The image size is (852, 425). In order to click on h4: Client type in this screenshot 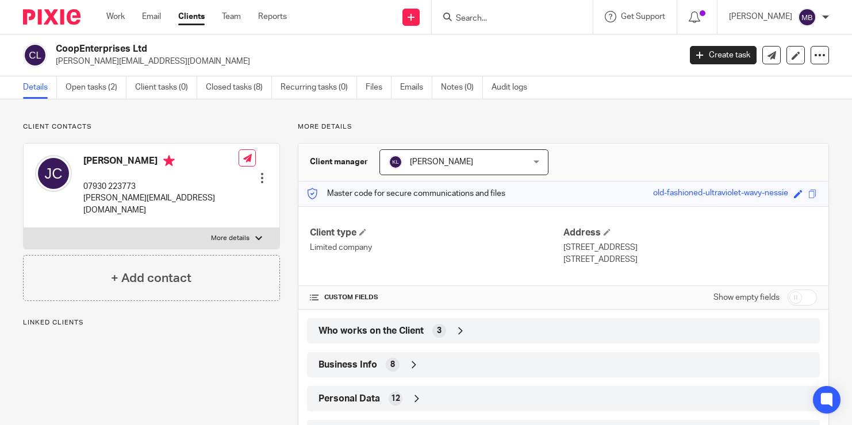, I will do `click(436, 233)`.